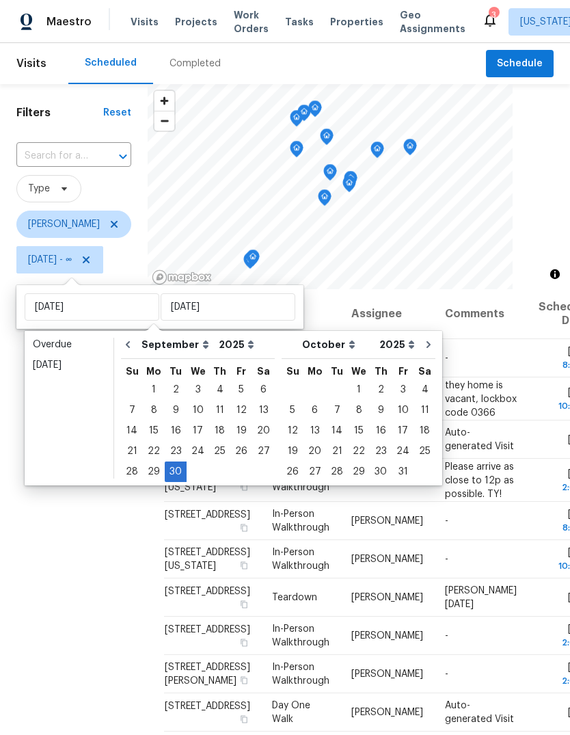 The width and height of the screenshot is (570, 735). Describe the element at coordinates (387, 314) in the screenshot. I see `th: Assignee` at that location.